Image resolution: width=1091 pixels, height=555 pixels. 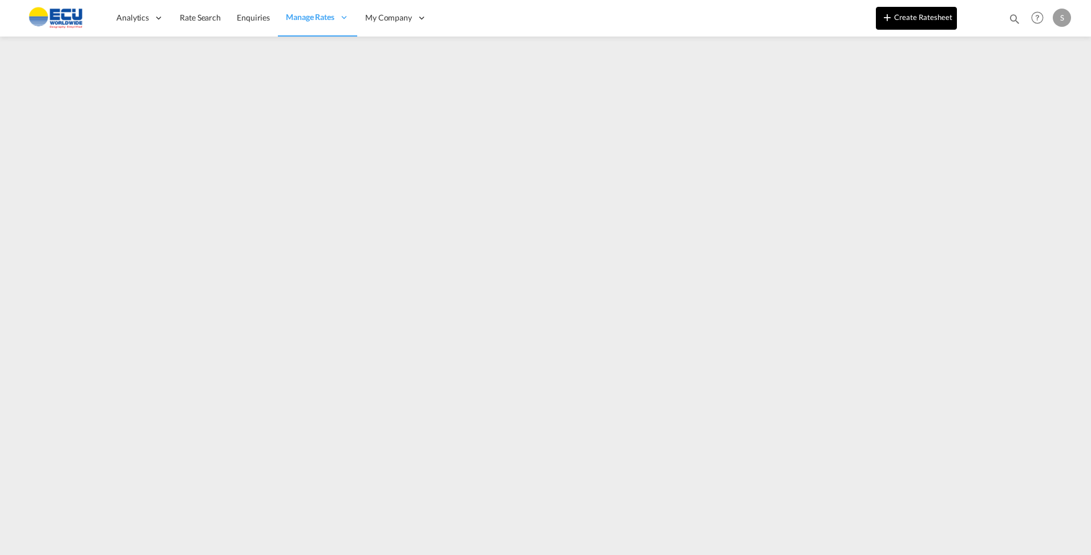 I want to click on img: 6cccb1402a9411edb762cf9624ab9cda.png, so click(x=55, y=18).